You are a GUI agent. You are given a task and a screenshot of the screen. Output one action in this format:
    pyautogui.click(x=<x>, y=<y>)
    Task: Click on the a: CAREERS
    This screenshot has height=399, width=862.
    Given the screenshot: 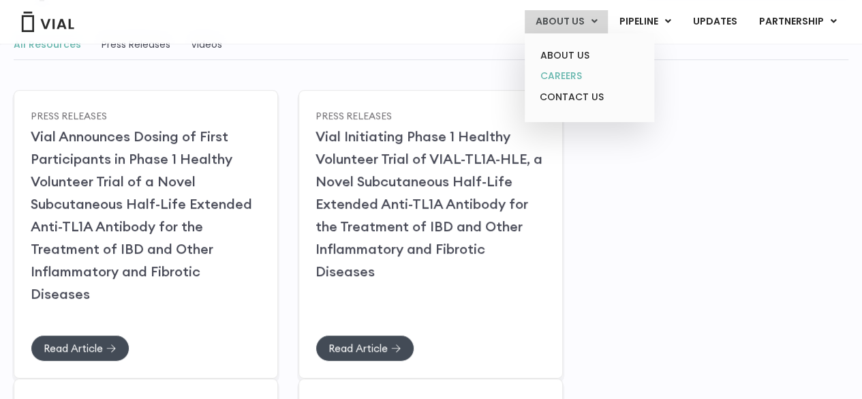 What is the action you would take?
    pyautogui.click(x=589, y=76)
    